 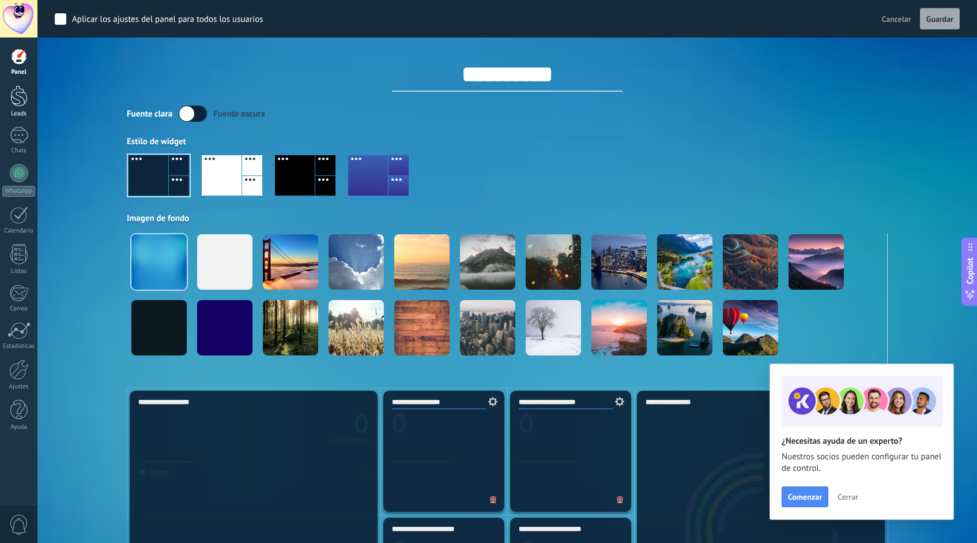 What do you see at coordinates (19, 308) in the screenshot?
I see `div: Correo` at bounding box center [19, 308].